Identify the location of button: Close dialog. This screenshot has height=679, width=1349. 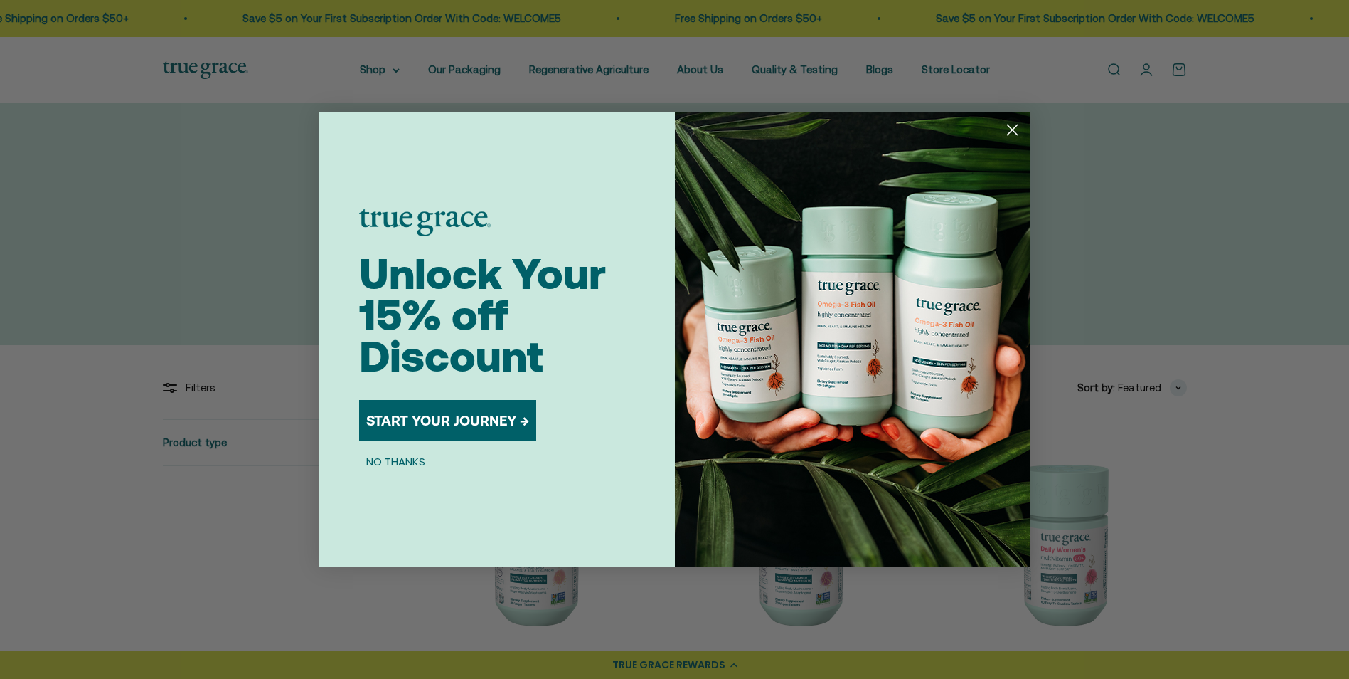
(1012, 129).